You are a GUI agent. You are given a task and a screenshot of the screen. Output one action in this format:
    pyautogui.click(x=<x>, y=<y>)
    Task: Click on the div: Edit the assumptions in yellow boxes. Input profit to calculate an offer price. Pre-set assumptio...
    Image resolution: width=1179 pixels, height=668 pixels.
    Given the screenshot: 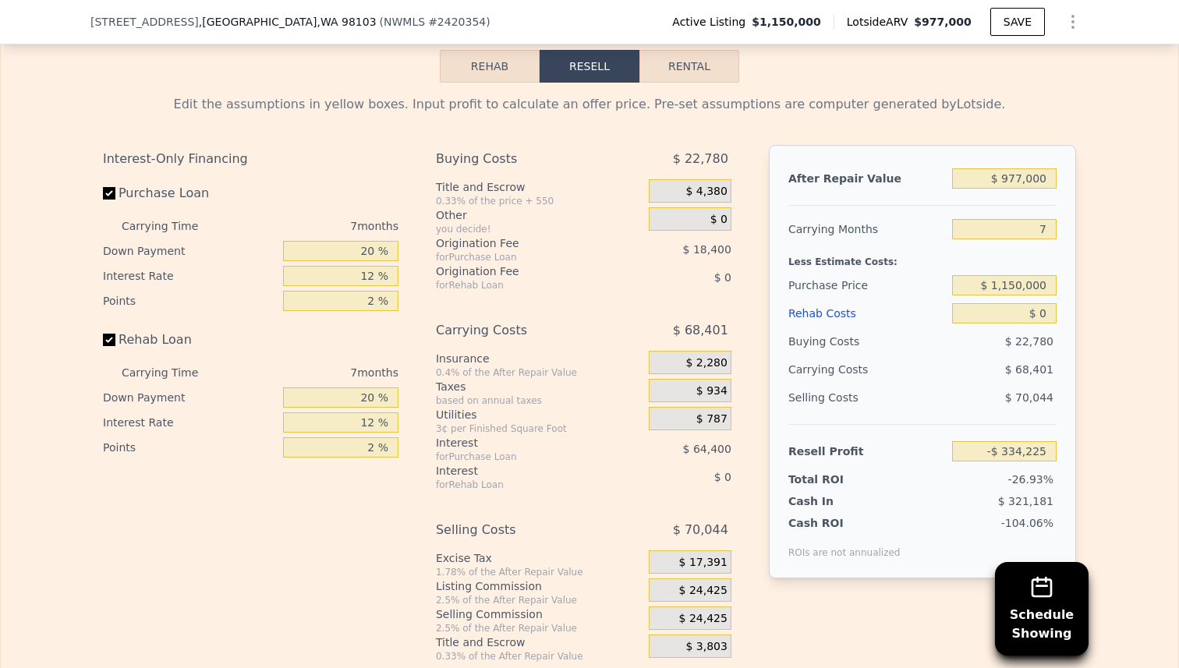 What is the action you would take?
    pyautogui.click(x=590, y=105)
    